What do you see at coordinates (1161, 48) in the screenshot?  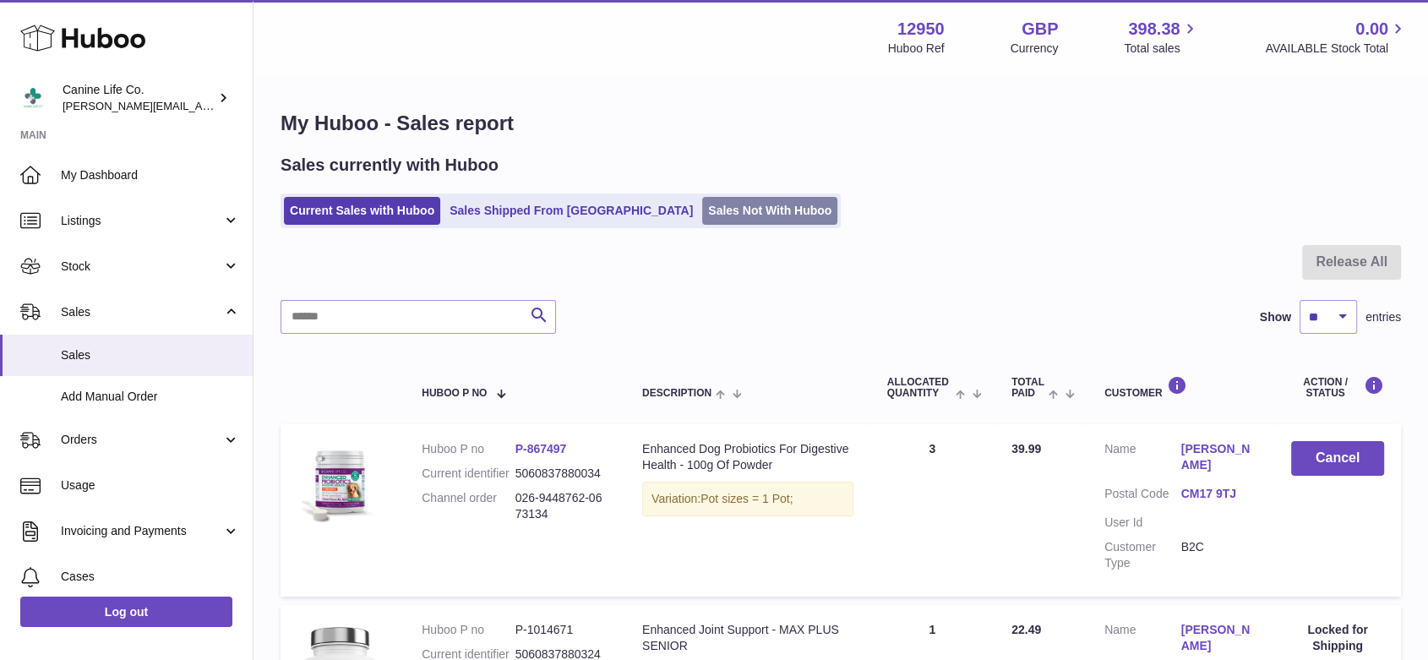 I see `span: Total sales` at bounding box center [1161, 48].